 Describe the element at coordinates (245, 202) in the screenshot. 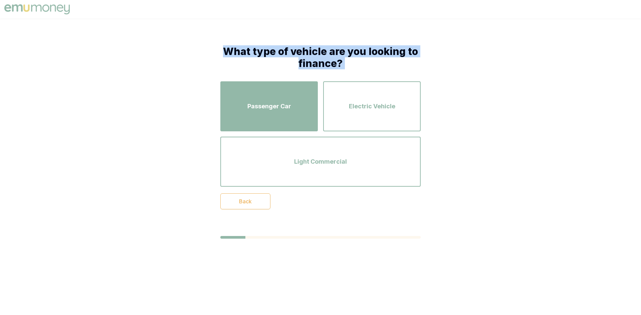

I see `button: Back` at that location.